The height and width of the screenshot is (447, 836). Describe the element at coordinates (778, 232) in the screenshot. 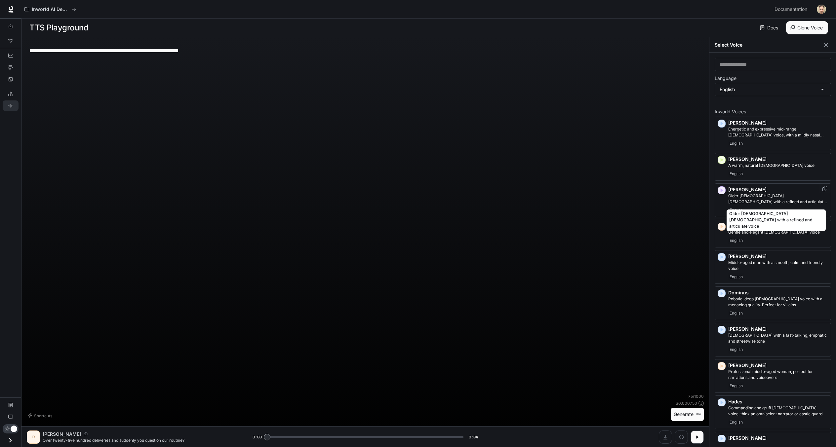

I see `p: Gentle and elegant female voice` at that location.